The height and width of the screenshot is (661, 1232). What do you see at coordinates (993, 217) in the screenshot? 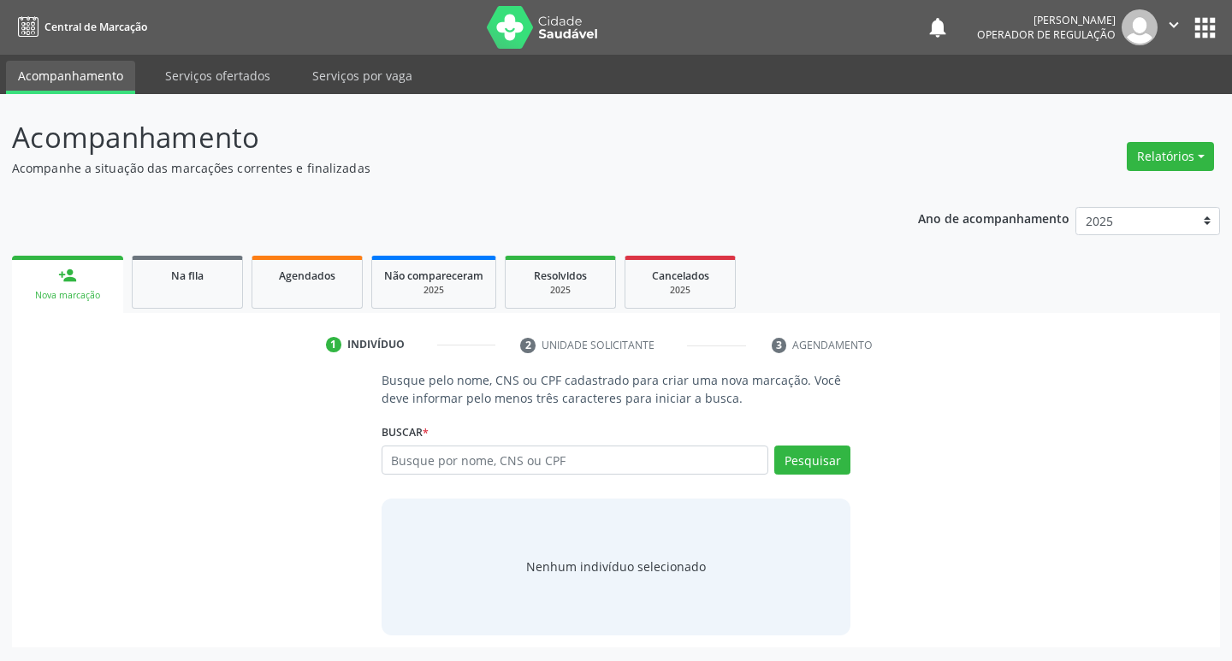
I see `p: Ano de acompanhamento` at bounding box center [993, 217].